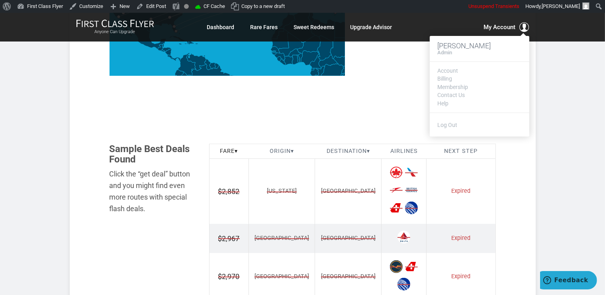  I want to click on path: Dominican Republic, so click(191, 43).